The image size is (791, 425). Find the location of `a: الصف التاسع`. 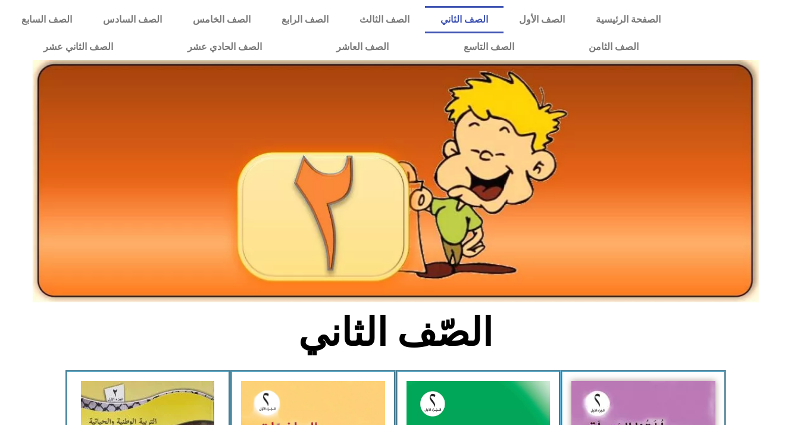

a: الصف التاسع is located at coordinates (489, 47).